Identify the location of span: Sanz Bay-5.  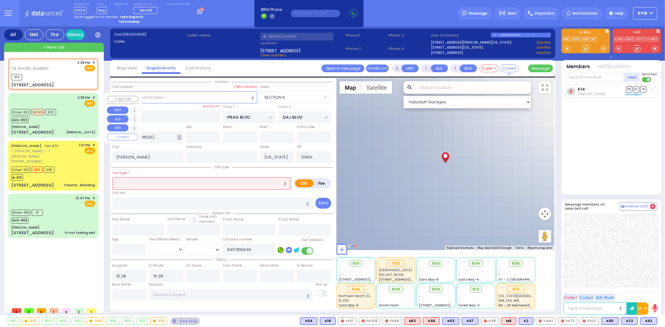
(349, 306).